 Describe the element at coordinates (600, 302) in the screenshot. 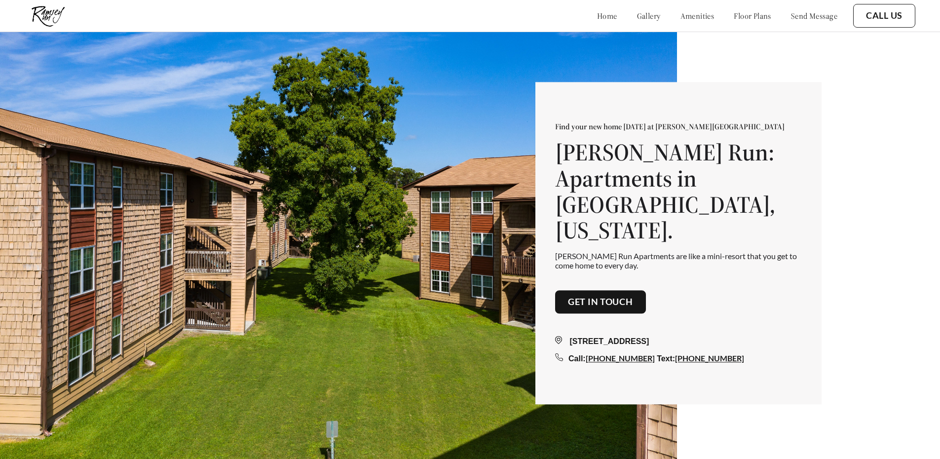

I see `button: Get in touch` at that location.